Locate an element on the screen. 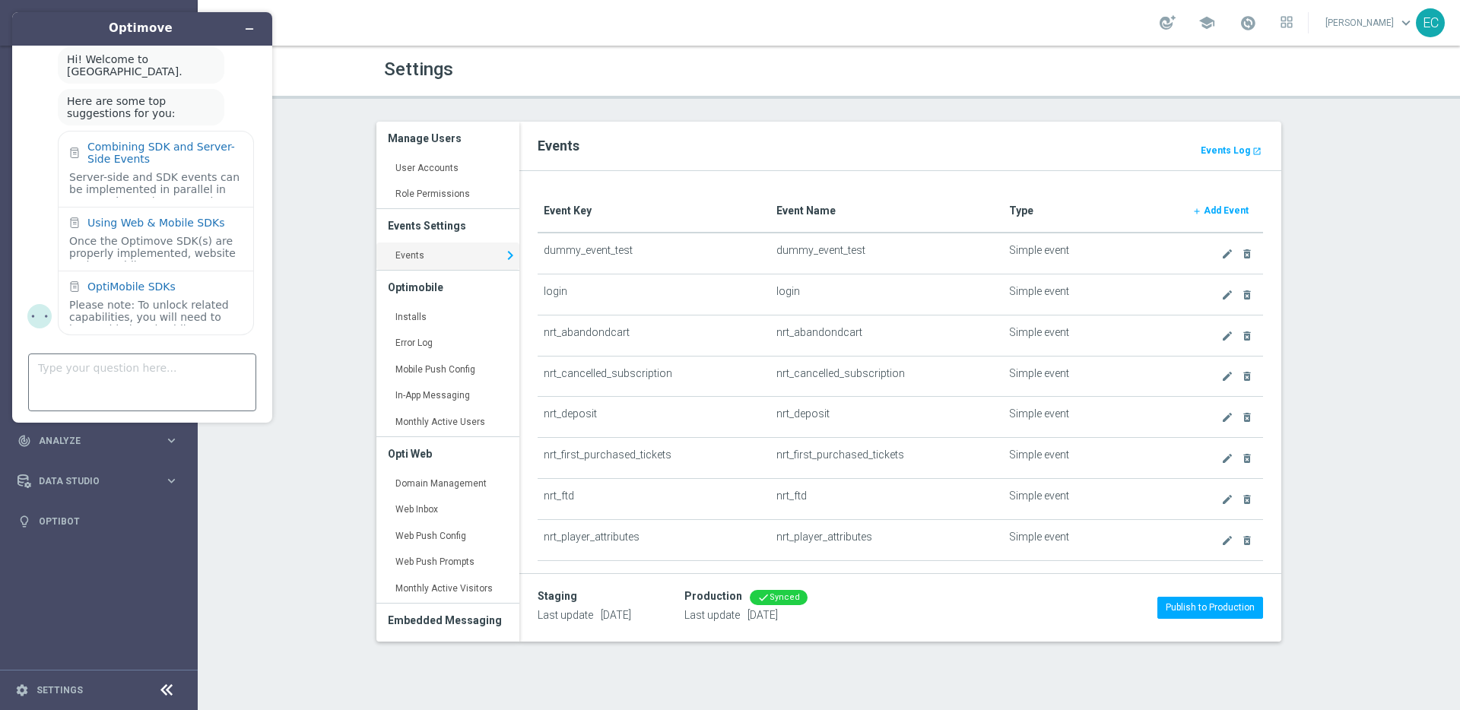 This screenshot has height=710, width=1460. h2: Events is located at coordinates (900, 146).